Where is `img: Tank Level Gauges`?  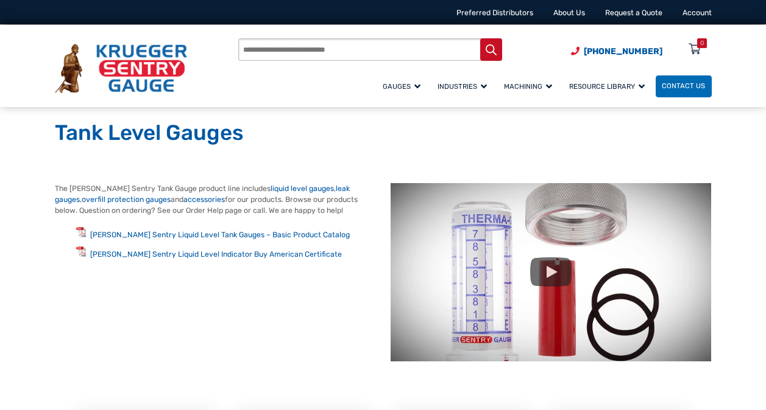 img: Tank Level Gauges is located at coordinates (551, 273).